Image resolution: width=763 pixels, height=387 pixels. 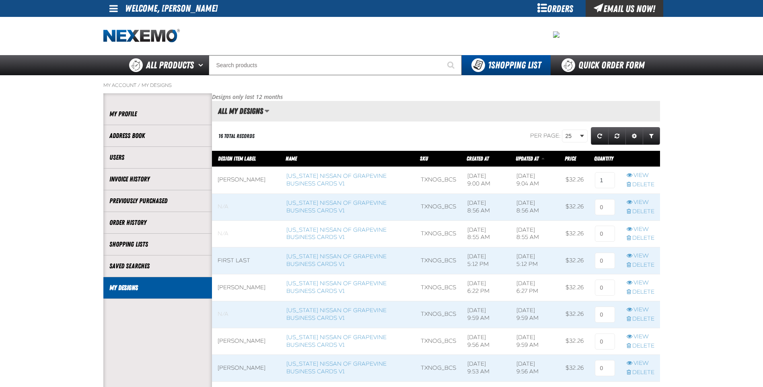 I want to click on strong: 1, so click(x=489, y=65).